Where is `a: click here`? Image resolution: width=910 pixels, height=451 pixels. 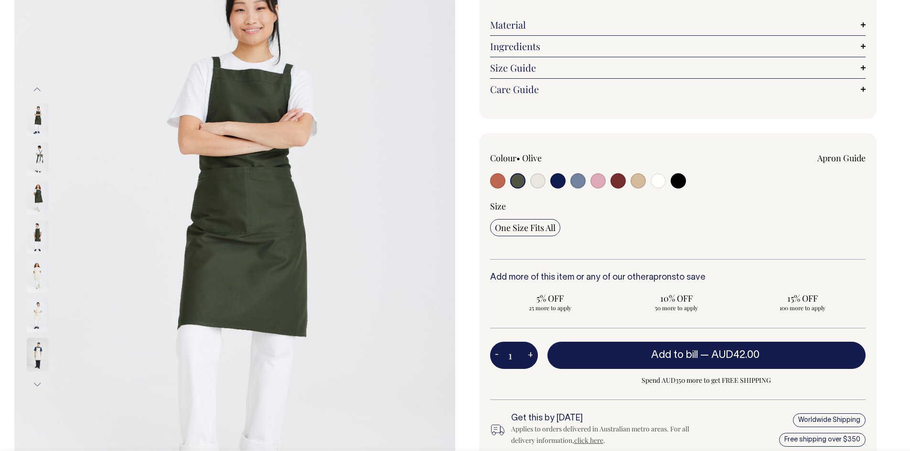
a: click here is located at coordinates (588, 440).